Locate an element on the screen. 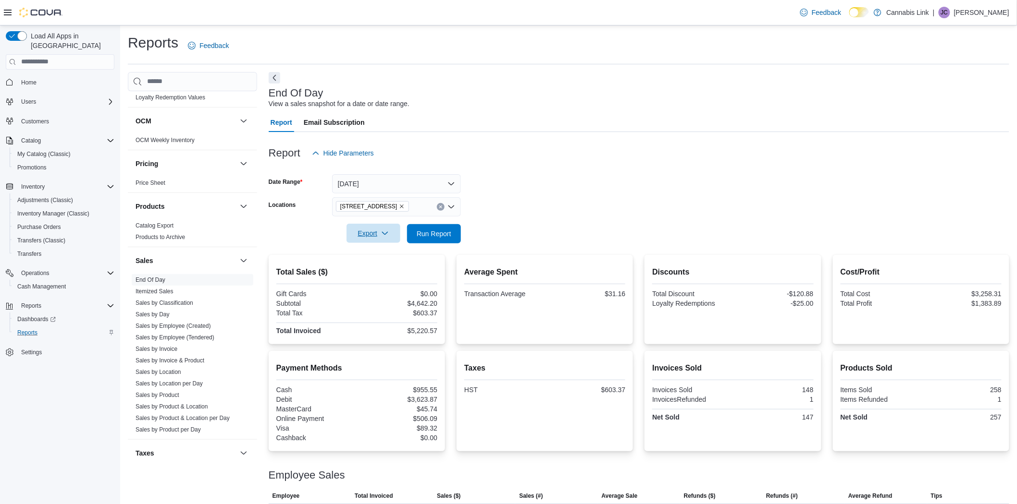 This screenshot has height=504, width=1017. span: Hide Parameters is located at coordinates (348, 153).